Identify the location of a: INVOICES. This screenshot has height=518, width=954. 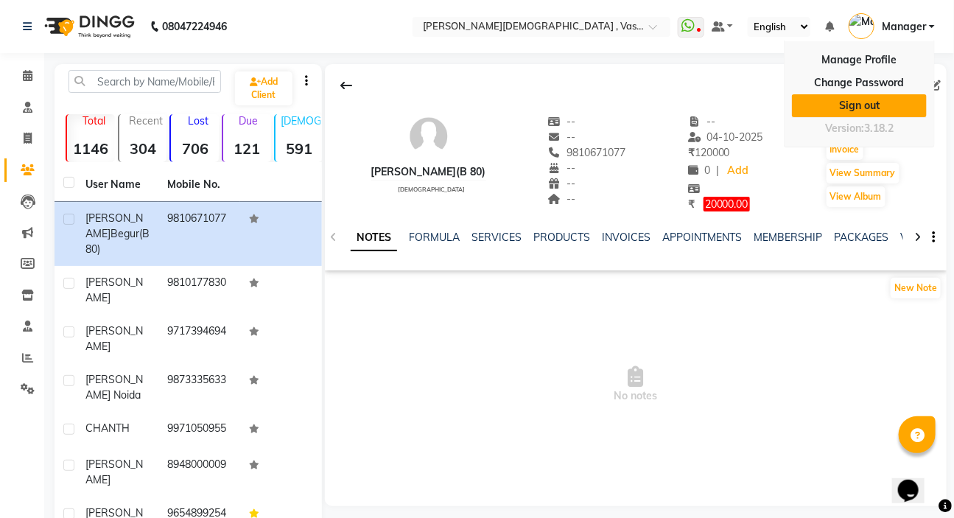
(626, 237).